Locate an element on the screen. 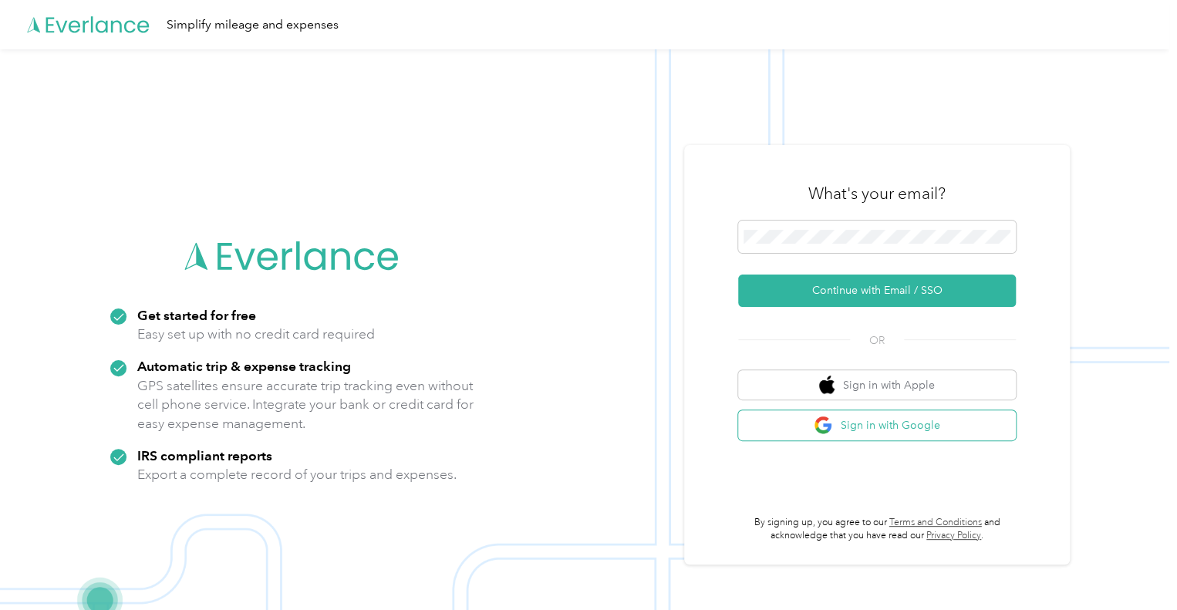 The width and height of the screenshot is (1177, 610). div: Simplify mileage and expenses is located at coordinates (252, 25).